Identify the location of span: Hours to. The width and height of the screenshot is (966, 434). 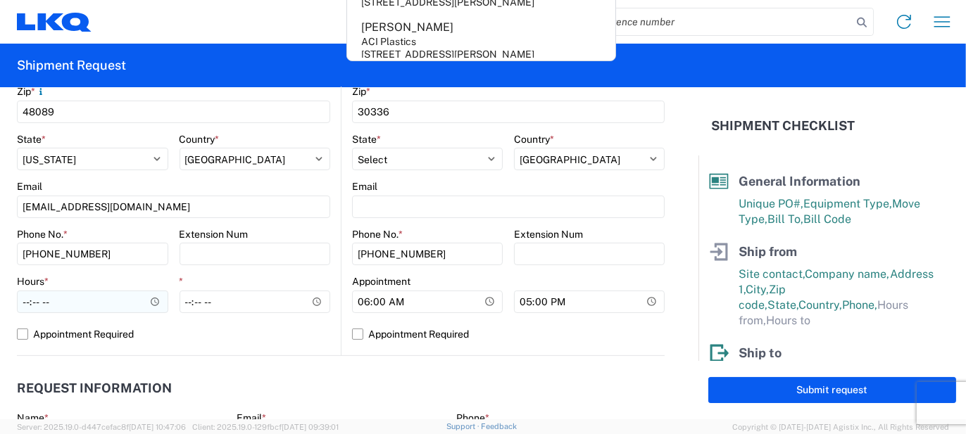
(788, 320).